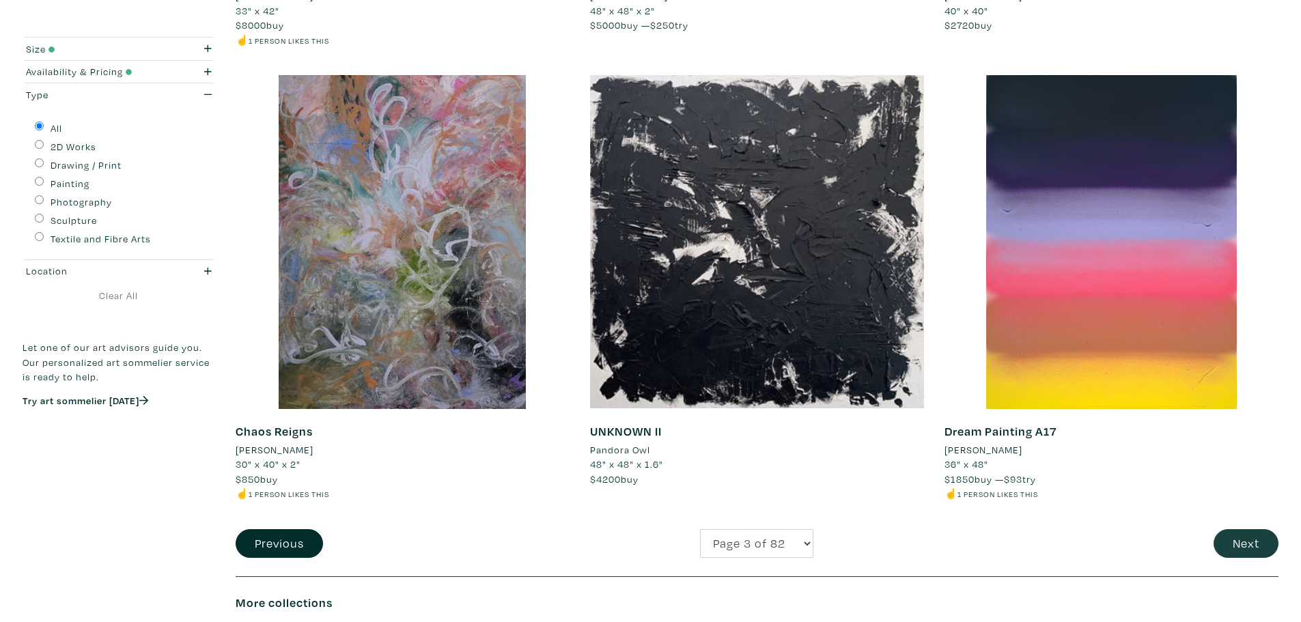  Describe the element at coordinates (758, 603) in the screenshot. I see `h6: More collections` at that location.